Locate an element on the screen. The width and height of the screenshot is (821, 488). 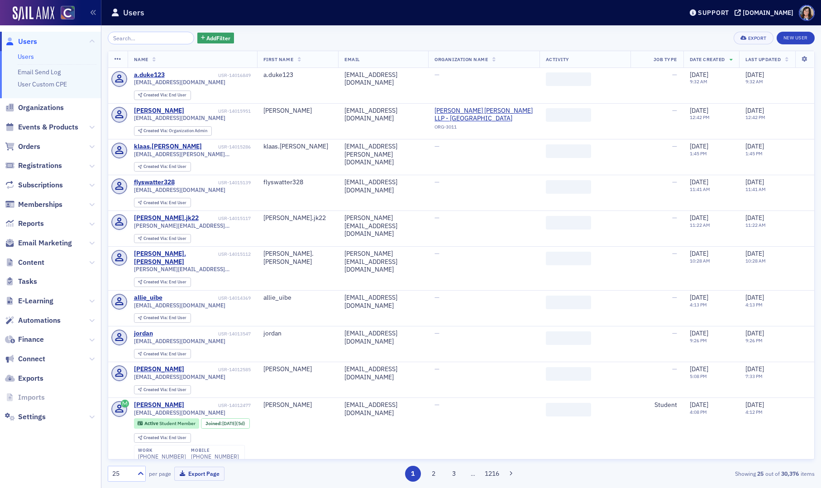
button: AddFilter is located at coordinates (216, 38).